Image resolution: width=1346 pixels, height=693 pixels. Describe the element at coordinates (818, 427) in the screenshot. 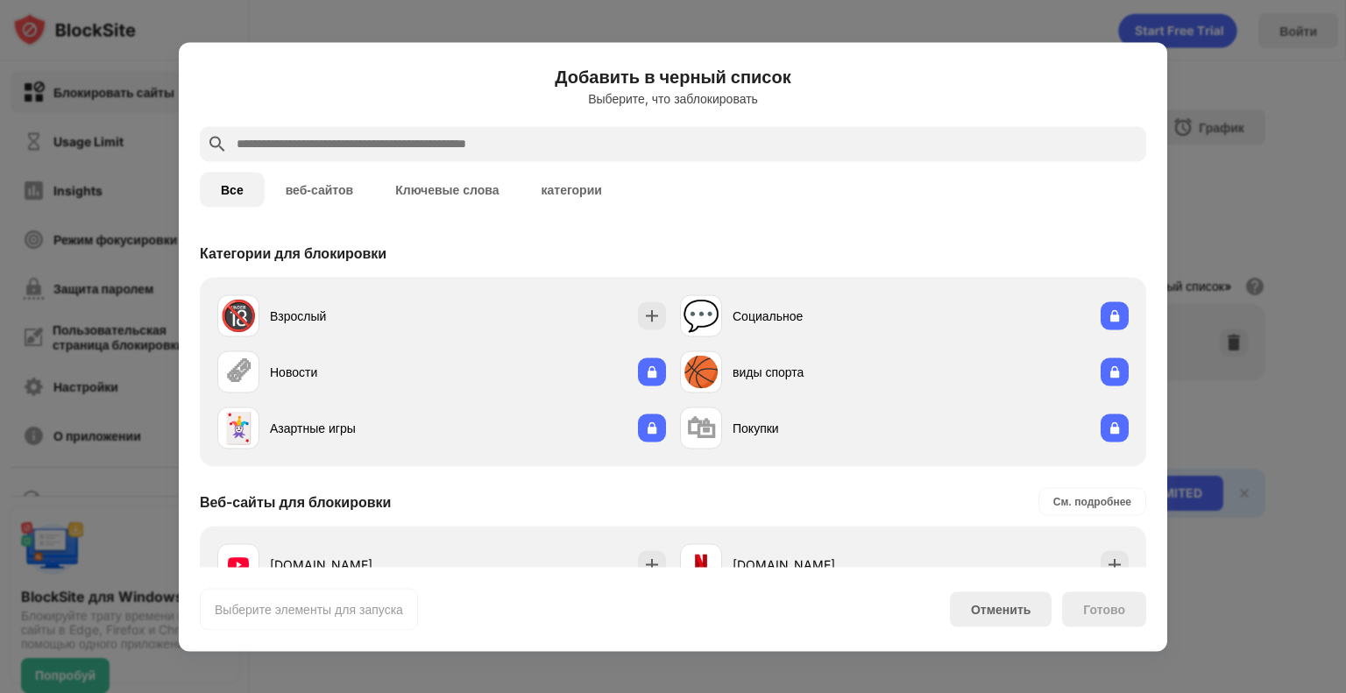

I see `div: Покупки` at that location.